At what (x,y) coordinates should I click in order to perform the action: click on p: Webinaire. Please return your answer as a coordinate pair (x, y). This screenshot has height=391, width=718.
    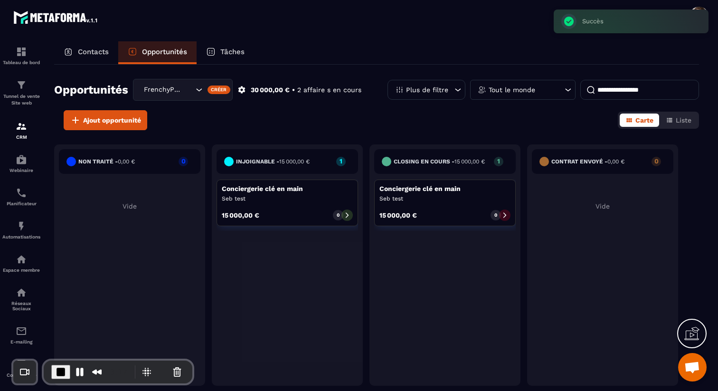
    Looking at the image, I should click on (21, 170).